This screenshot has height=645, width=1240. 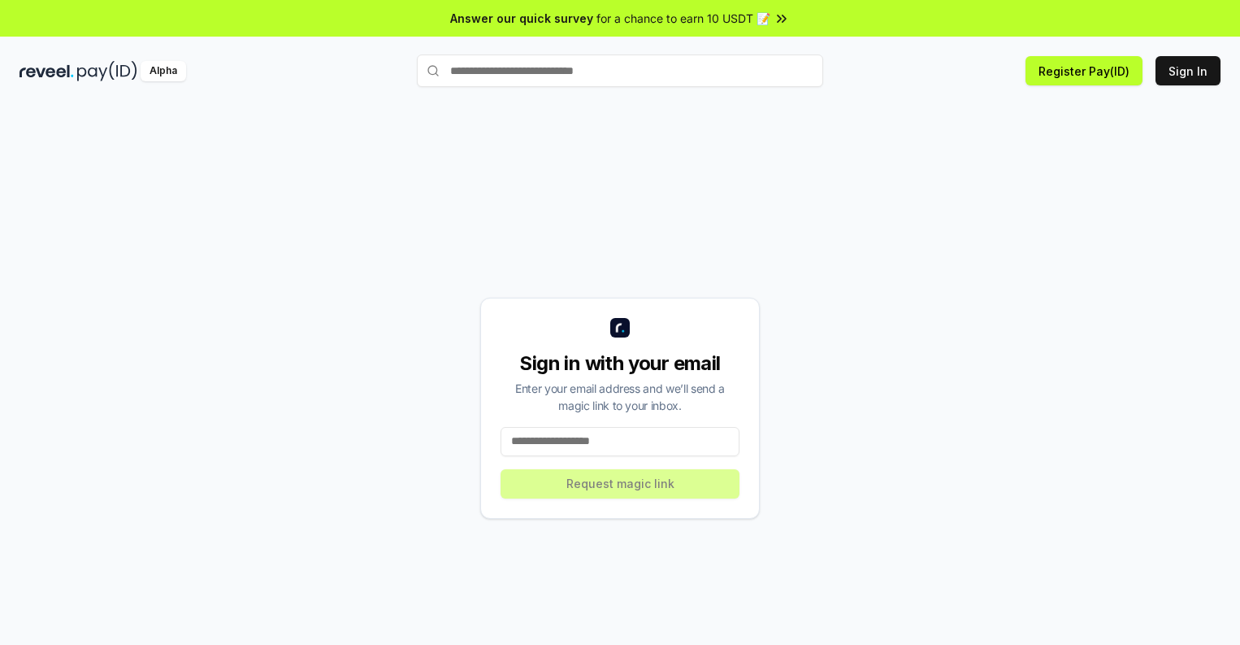 I want to click on div: Alpha, so click(x=163, y=71).